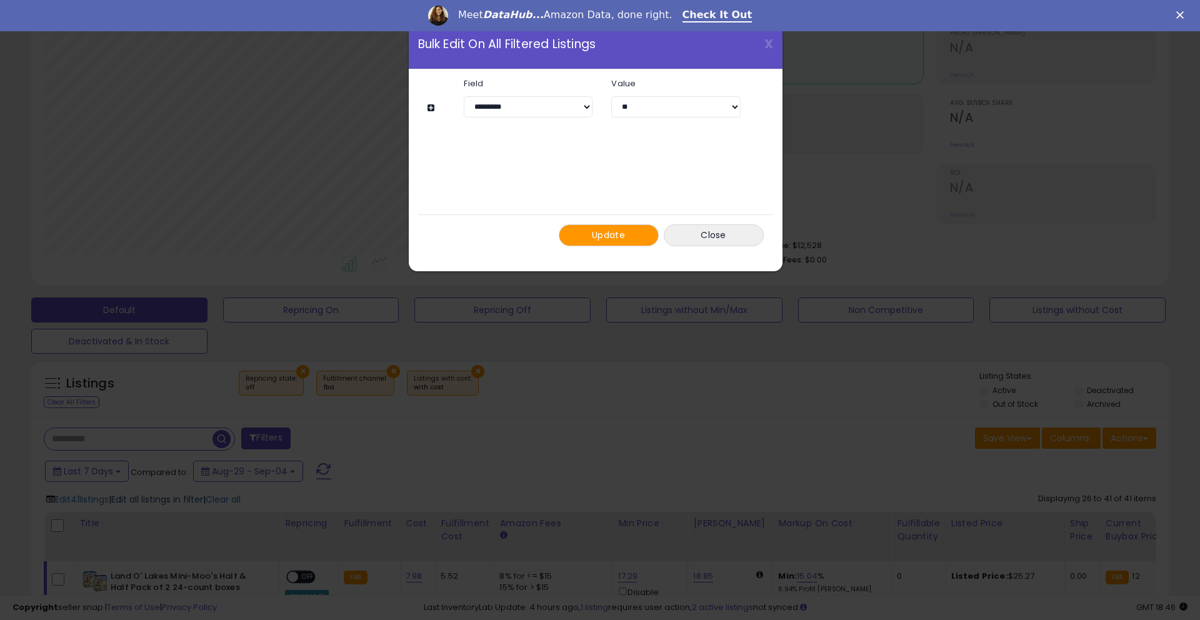 The height and width of the screenshot is (620, 1200). Describe the element at coordinates (565, 15) in the screenshot. I see `div: Meet Amazon Data, done right.` at that location.